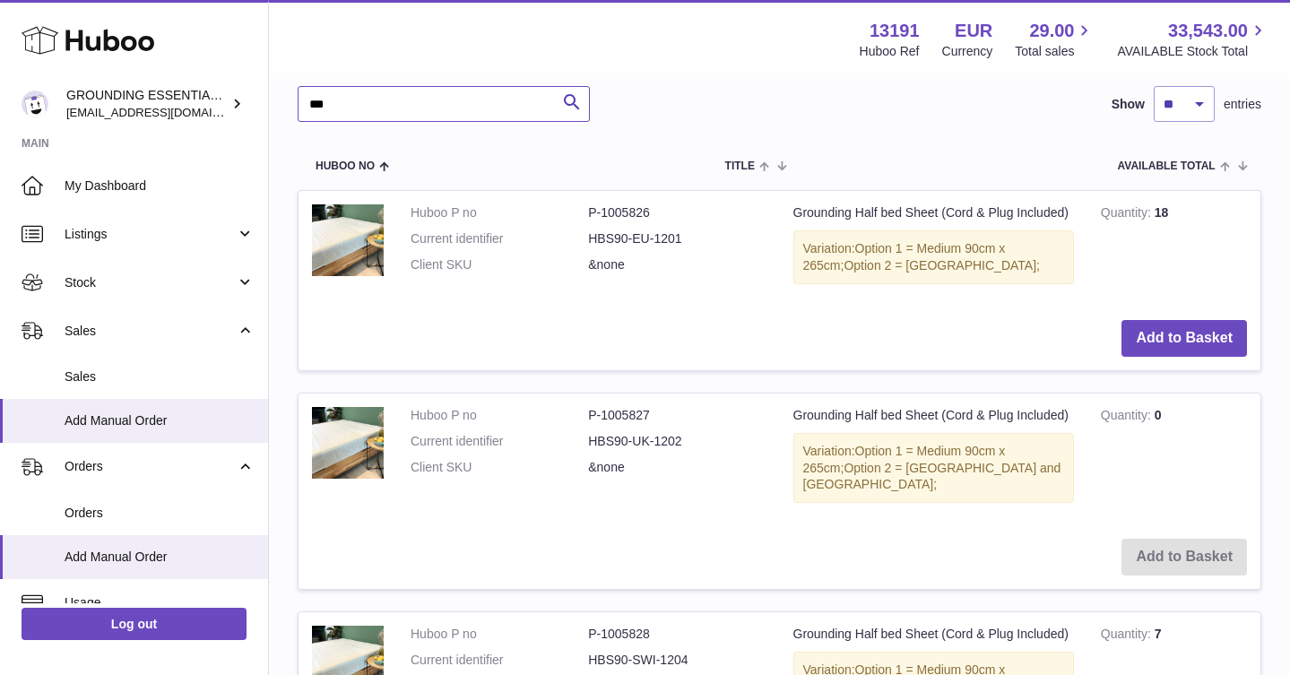 The image size is (1290, 675). Describe the element at coordinates (677, 238) in the screenshot. I see `dd: HBS90-EU-1201` at that location.